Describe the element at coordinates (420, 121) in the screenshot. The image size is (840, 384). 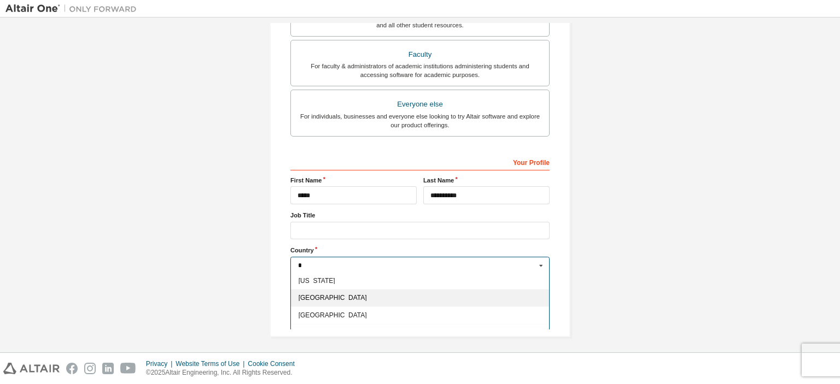
I see `div: For individuals, businesses and everyone else looking to try Altair software and explore our prod...` at that location.